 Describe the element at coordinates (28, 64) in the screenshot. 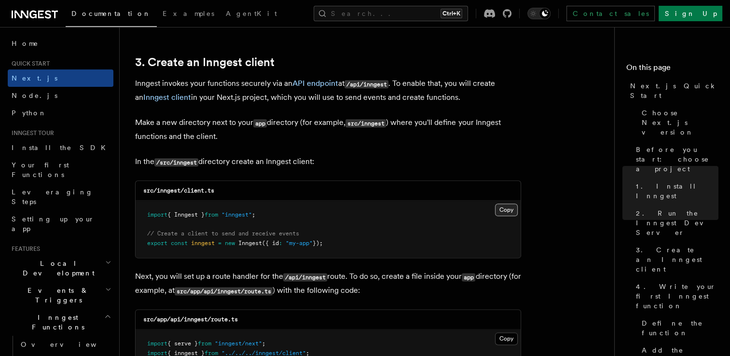

I see `span: Quick start` at that location.